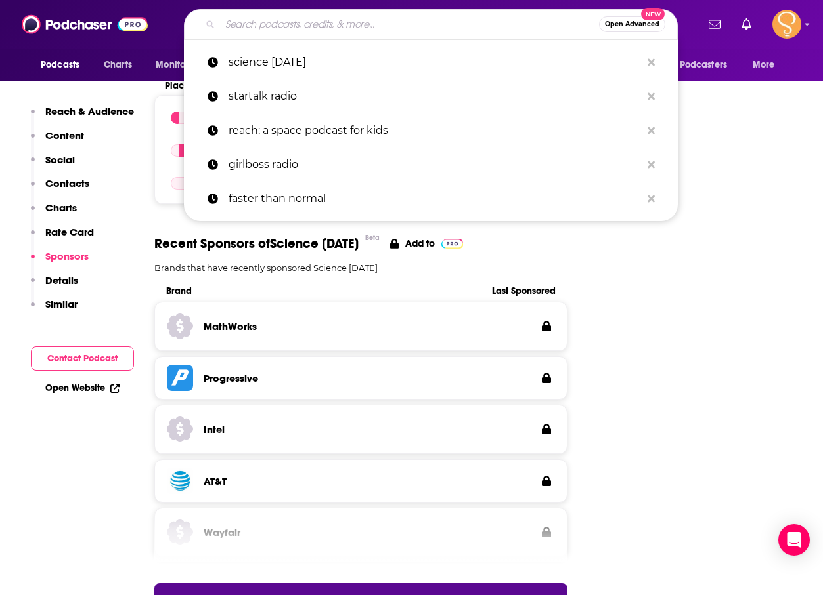 The width and height of the screenshot is (823, 595). Describe the element at coordinates (70, 232) in the screenshot. I see `p: Rate Card` at that location.